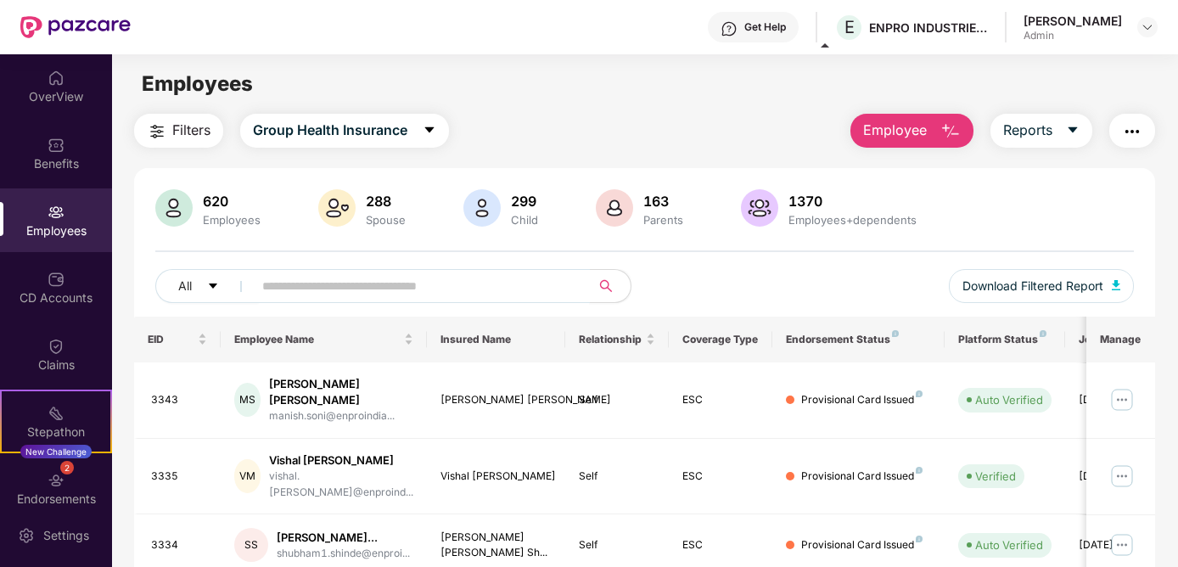  I want to click on div: 3335, so click(179, 476).